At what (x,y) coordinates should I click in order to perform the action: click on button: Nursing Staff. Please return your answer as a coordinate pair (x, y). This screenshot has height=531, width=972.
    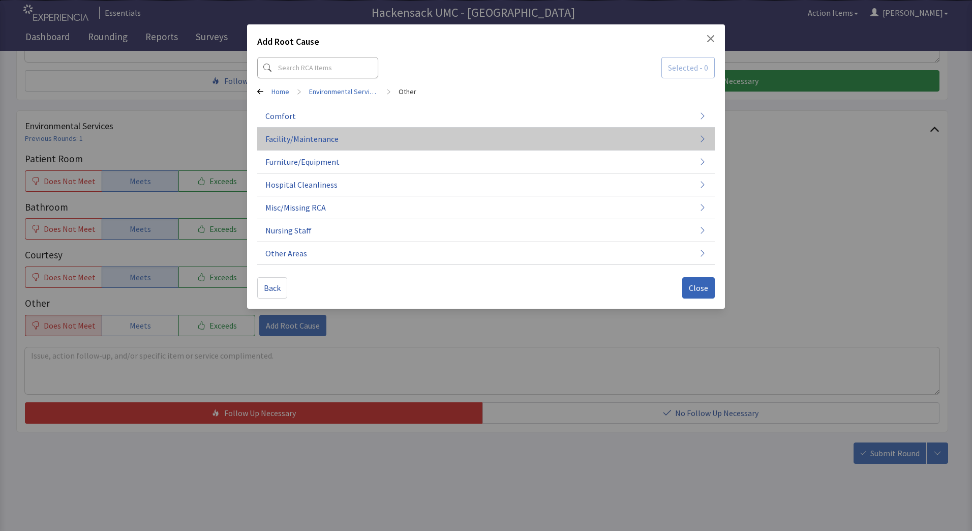
    Looking at the image, I should click on (486, 230).